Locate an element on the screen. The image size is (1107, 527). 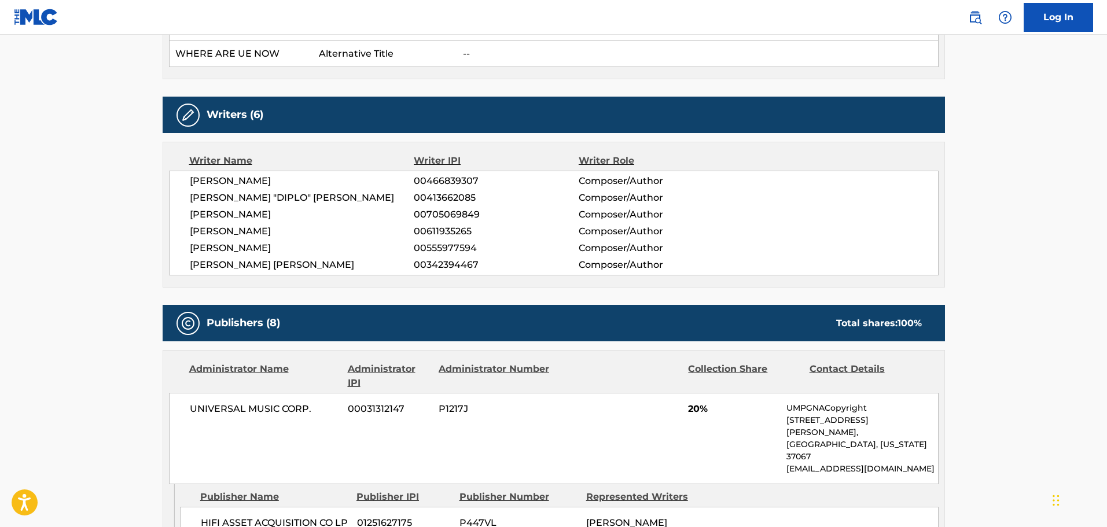
span: 00342394467 is located at coordinates (496, 265).